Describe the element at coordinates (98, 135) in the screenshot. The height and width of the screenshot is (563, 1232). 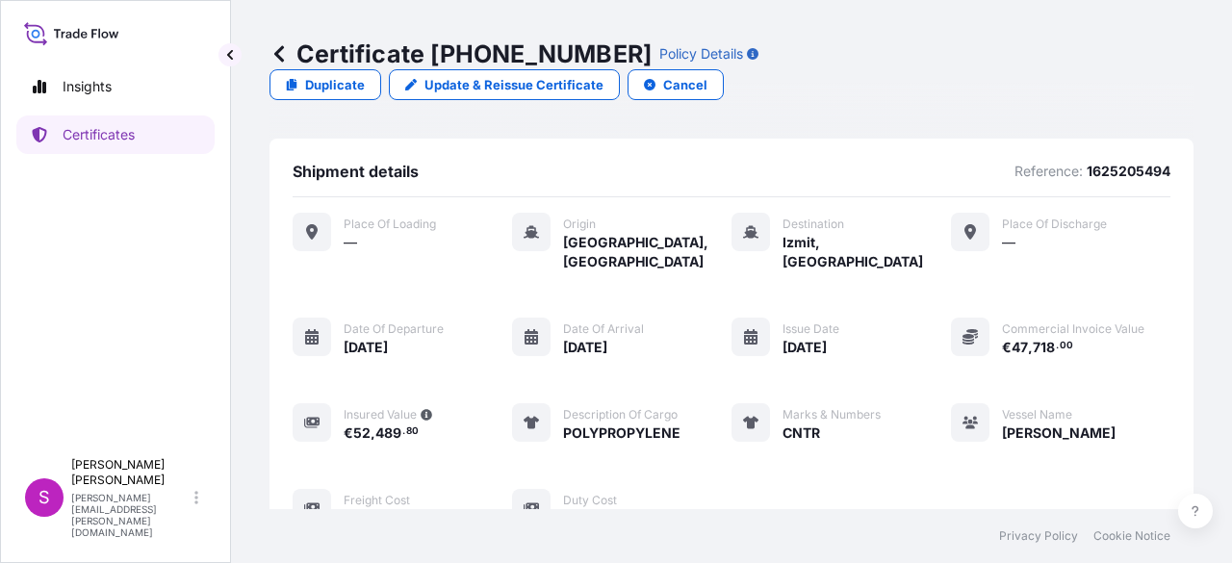
I see `p: Certificates` at that location.